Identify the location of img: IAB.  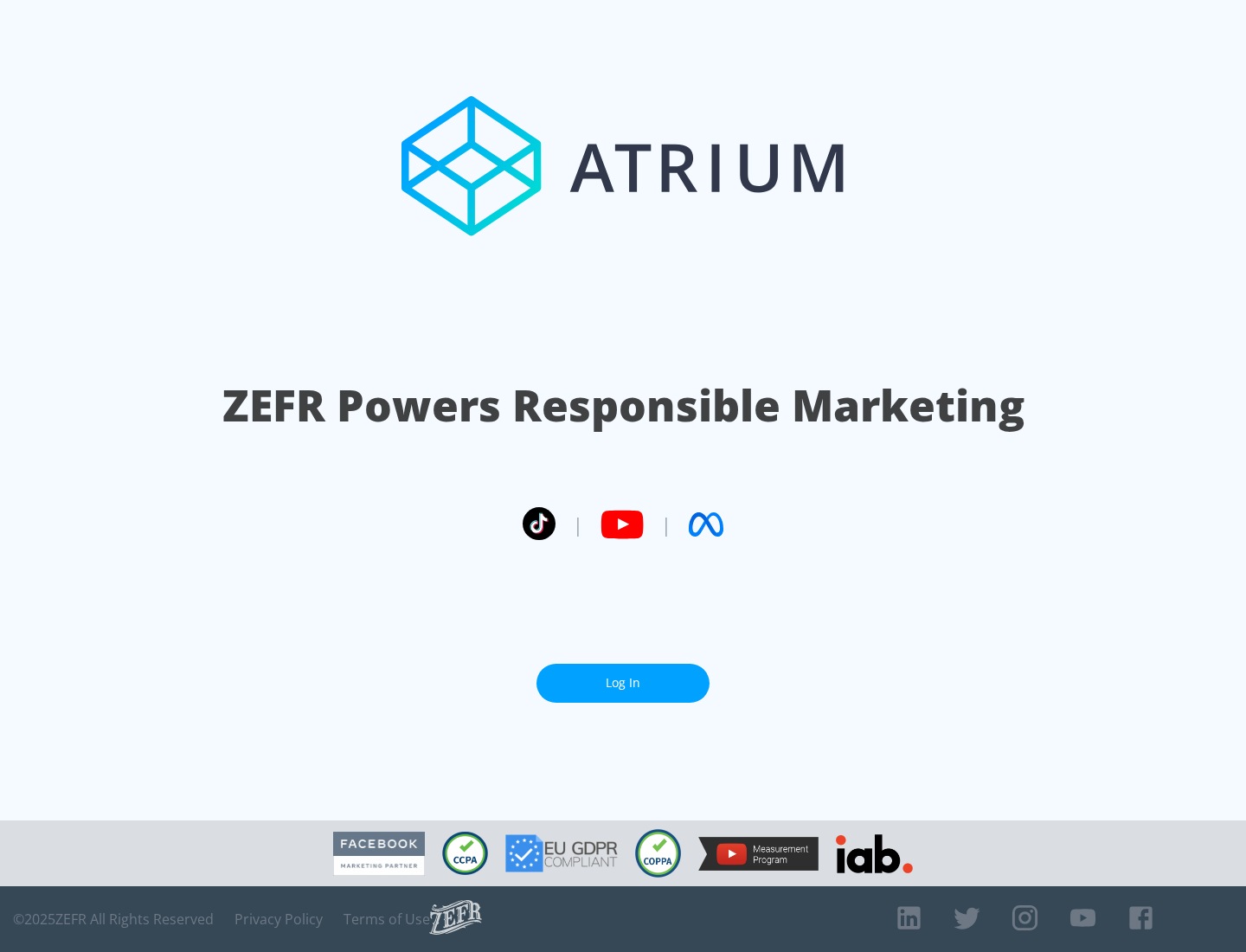
(874, 853).